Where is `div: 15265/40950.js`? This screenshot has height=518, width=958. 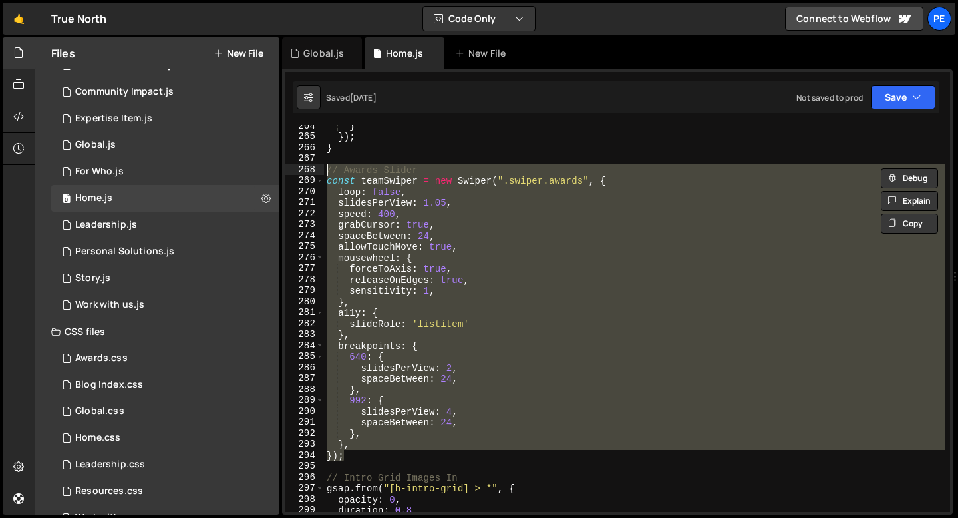 div: 15265/40950.js is located at coordinates (165, 172).